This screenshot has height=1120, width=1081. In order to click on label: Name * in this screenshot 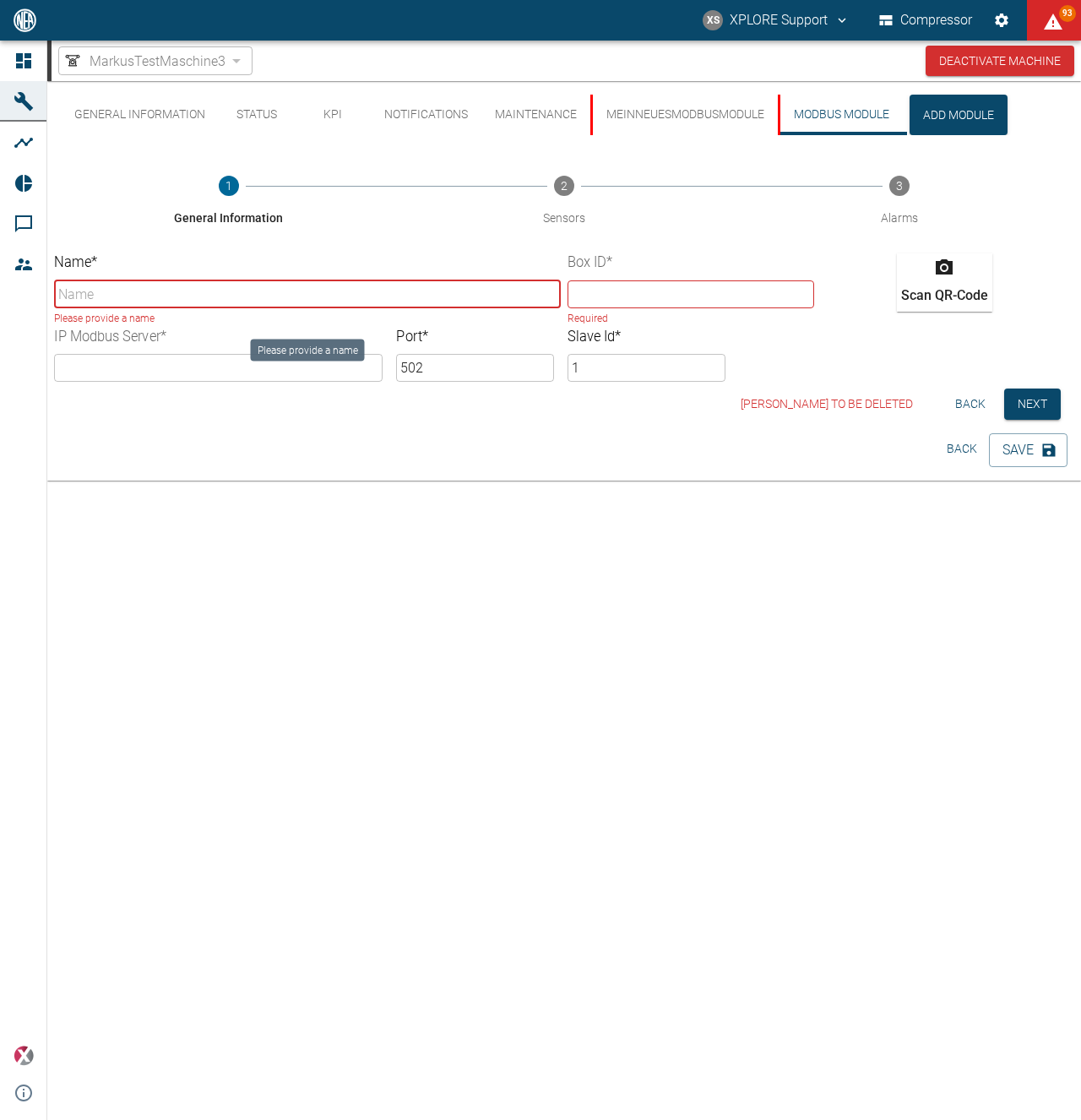, I will do `click(244, 263)`.